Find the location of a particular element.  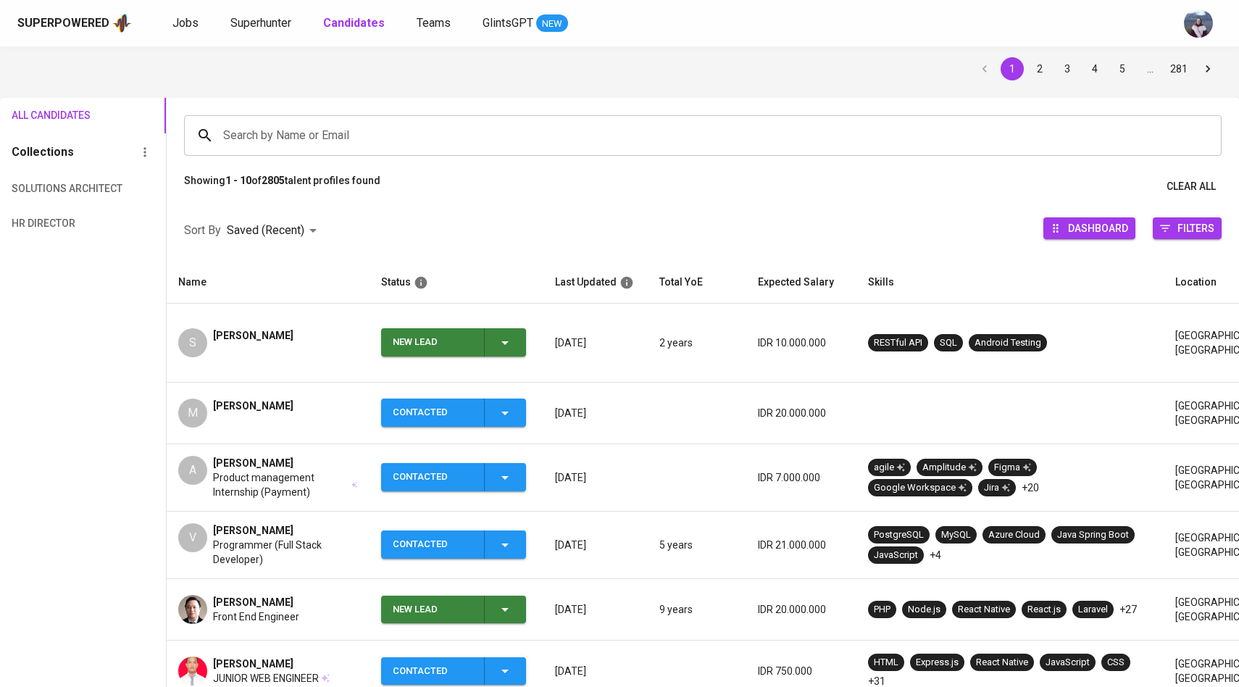

span: Filters is located at coordinates (1196, 228).